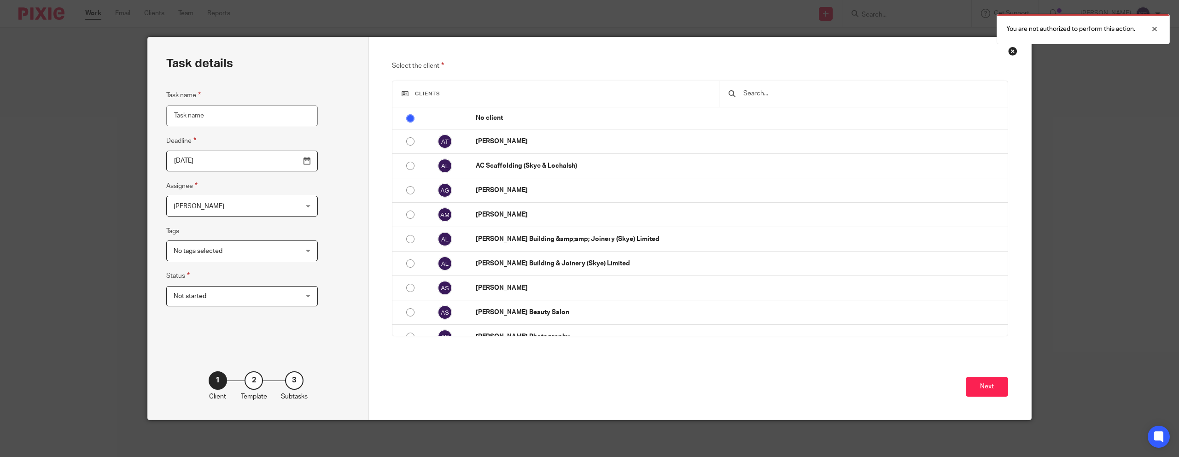 The image size is (1179, 457). I want to click on label: Status, so click(178, 275).